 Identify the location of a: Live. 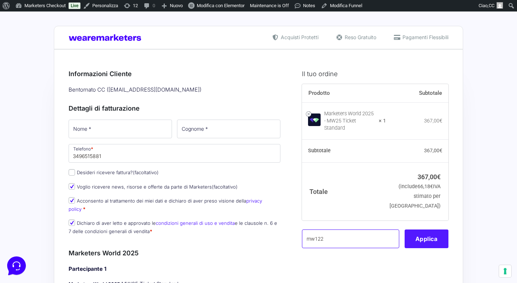
(74, 6).